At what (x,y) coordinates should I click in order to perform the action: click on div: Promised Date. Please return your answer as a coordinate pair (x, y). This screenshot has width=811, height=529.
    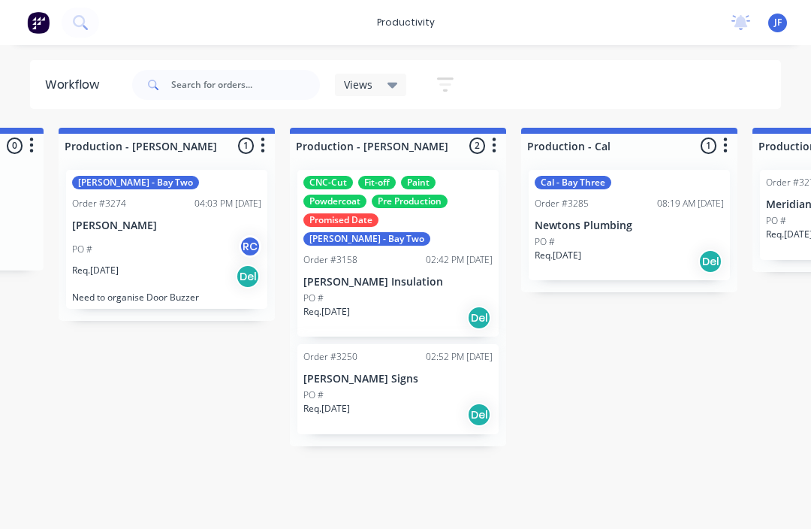
    Looking at the image, I should click on (341, 220).